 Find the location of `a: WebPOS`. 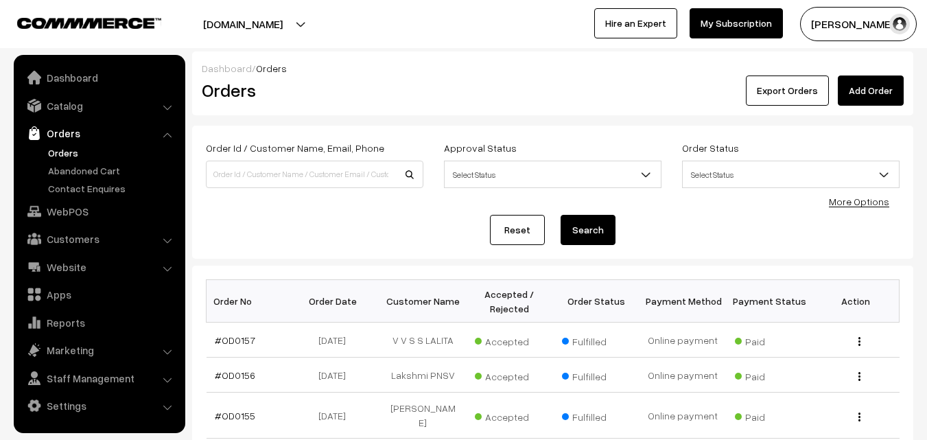

a: WebPOS is located at coordinates (99, 211).